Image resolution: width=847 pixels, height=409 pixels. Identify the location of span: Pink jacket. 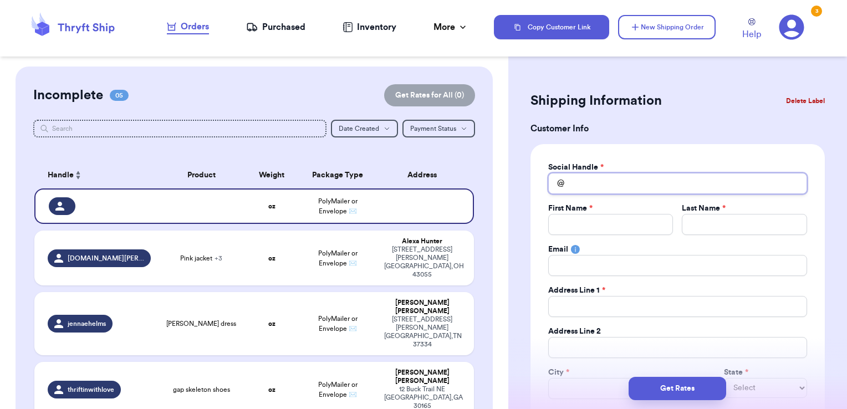
(201, 258).